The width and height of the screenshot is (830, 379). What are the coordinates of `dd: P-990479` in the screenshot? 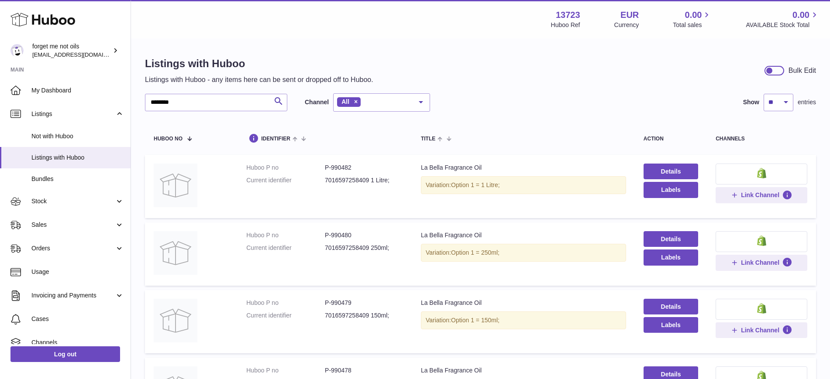 It's located at (364, 303).